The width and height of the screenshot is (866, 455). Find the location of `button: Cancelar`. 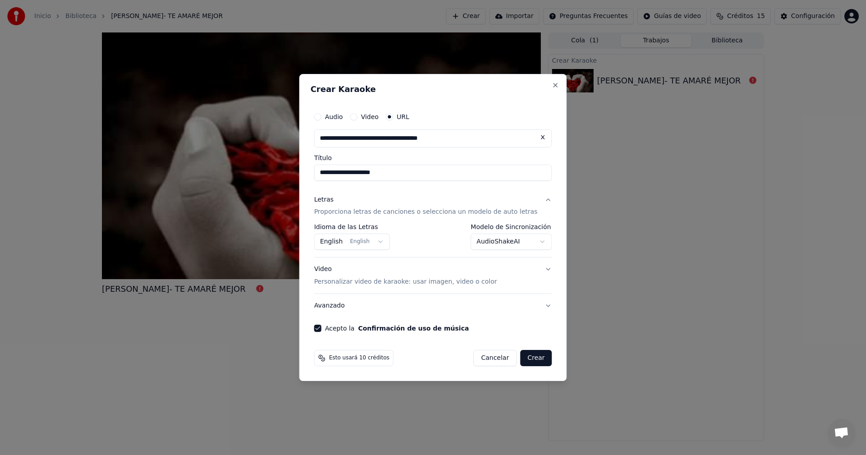

button: Cancelar is located at coordinates (495, 358).